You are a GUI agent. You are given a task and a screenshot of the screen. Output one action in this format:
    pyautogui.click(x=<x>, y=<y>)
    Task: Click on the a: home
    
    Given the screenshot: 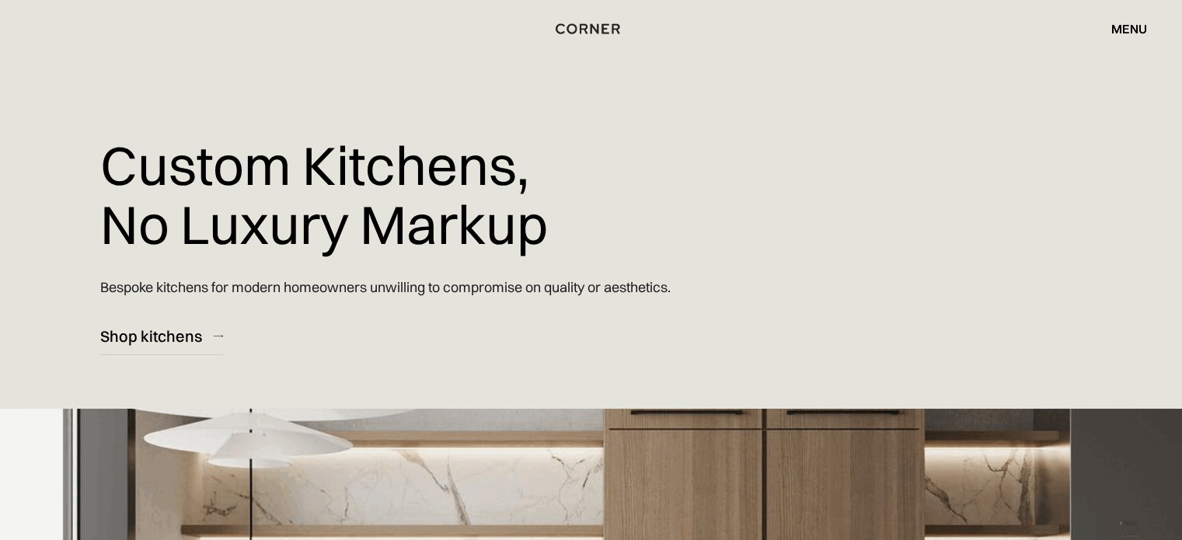 What is the action you would take?
    pyautogui.click(x=591, y=29)
    